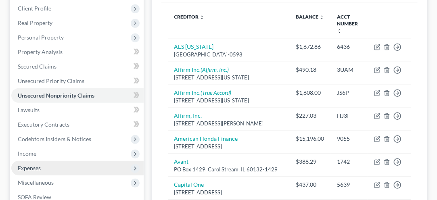 This screenshot has height=200, width=437. I want to click on div: 3UAM, so click(349, 70).